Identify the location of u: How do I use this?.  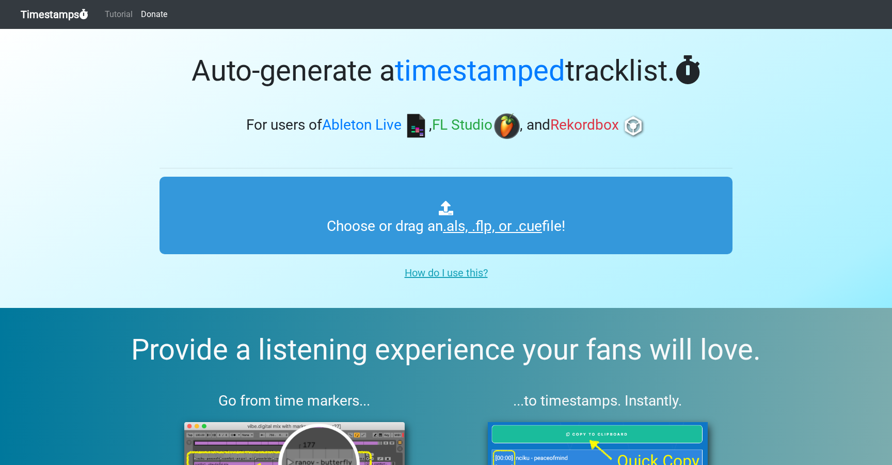
(446, 273).